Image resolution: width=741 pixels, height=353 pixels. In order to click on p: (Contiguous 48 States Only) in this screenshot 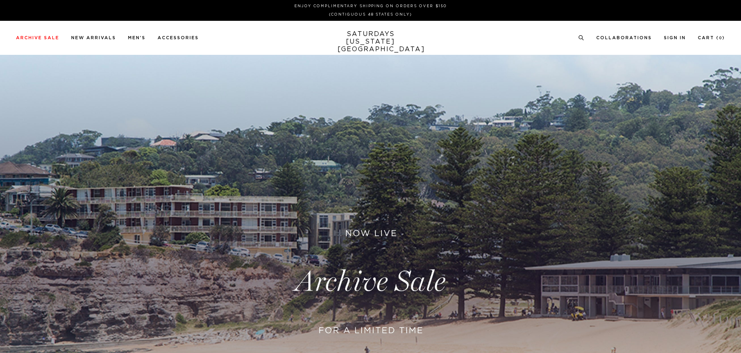, I will do `click(370, 14)`.